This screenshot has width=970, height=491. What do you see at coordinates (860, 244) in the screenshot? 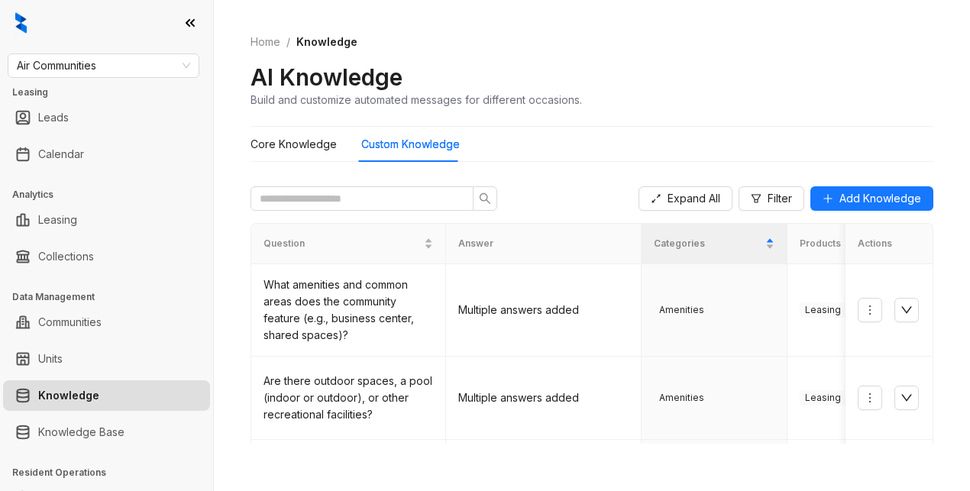
I see `th: Products` at bounding box center [860, 244].